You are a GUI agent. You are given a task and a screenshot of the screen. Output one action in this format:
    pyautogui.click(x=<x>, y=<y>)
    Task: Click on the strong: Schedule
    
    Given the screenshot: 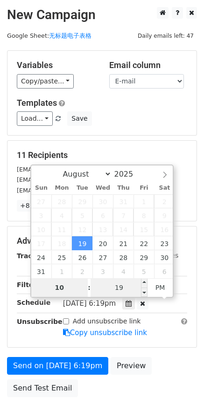 What is the action you would take?
    pyautogui.click(x=34, y=302)
    